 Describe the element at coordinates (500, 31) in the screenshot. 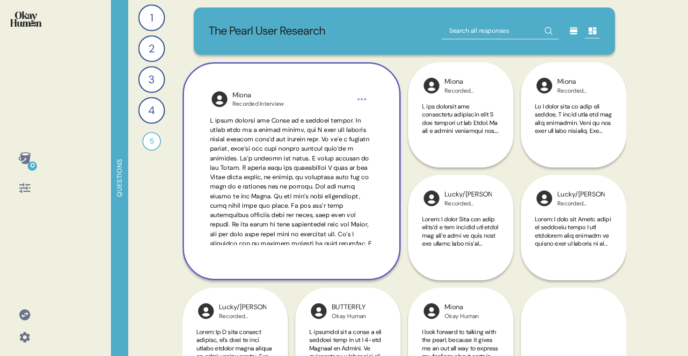

I see `input: Search all responses` at that location.